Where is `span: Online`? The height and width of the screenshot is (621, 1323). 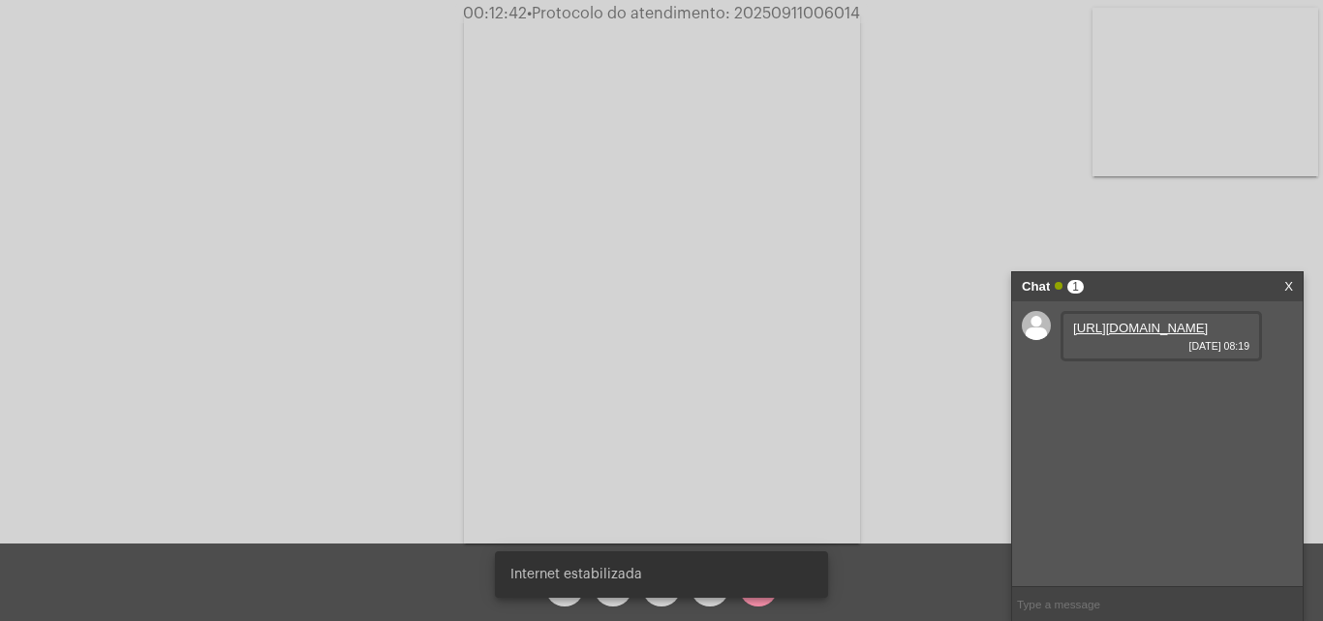
span: Online is located at coordinates (1059, 286).